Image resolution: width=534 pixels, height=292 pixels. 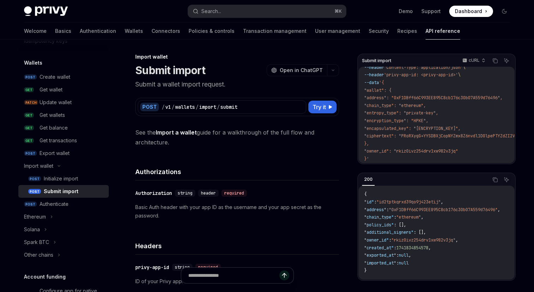 I want to click on div: Search..., so click(x=211, y=11).